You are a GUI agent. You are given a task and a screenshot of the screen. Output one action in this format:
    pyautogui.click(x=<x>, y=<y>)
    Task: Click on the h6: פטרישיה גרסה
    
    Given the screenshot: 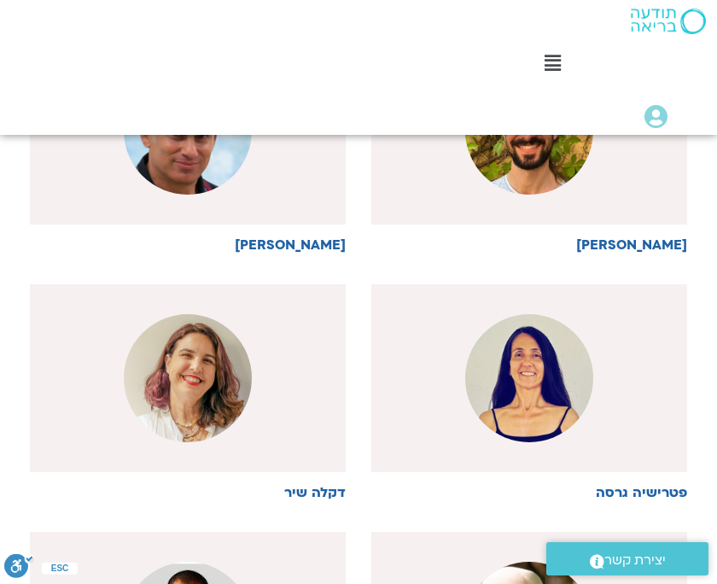 What is the action you would take?
    pyautogui.click(x=529, y=493)
    